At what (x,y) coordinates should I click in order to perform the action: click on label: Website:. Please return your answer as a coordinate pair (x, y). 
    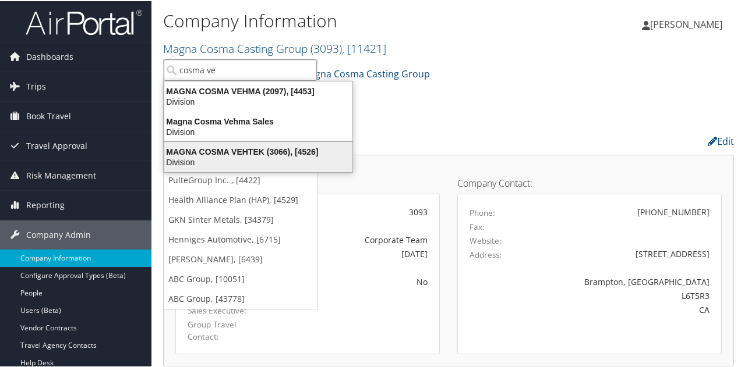
    Looking at the image, I should click on (485, 240).